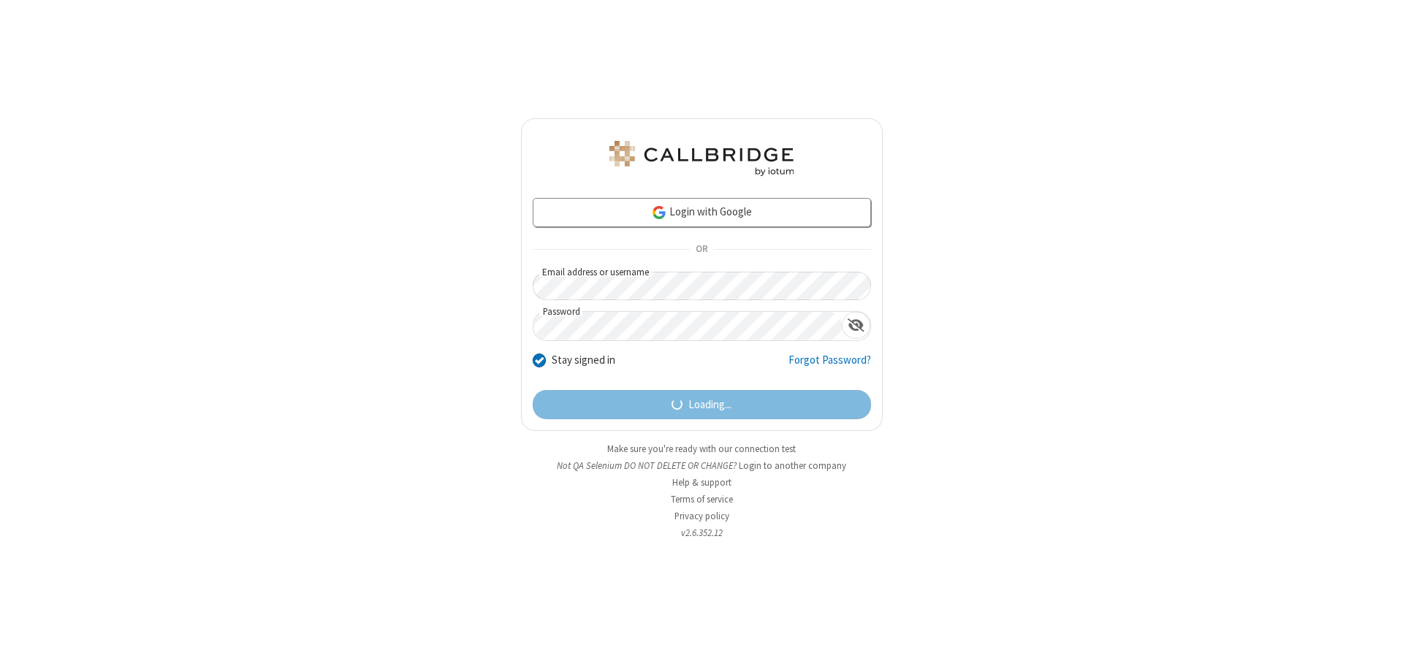 The width and height of the screenshot is (1403, 669). What do you see at coordinates (856, 325) in the screenshot?
I see `div: Show password` at bounding box center [856, 325].